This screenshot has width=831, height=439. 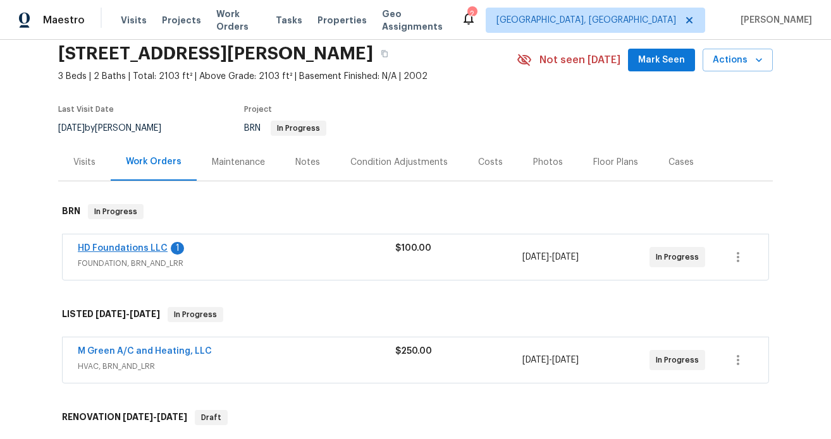 What do you see at coordinates (236, 264) in the screenshot?
I see `span: FOUNDATION, BRN_AND_LRR` at bounding box center [236, 264].